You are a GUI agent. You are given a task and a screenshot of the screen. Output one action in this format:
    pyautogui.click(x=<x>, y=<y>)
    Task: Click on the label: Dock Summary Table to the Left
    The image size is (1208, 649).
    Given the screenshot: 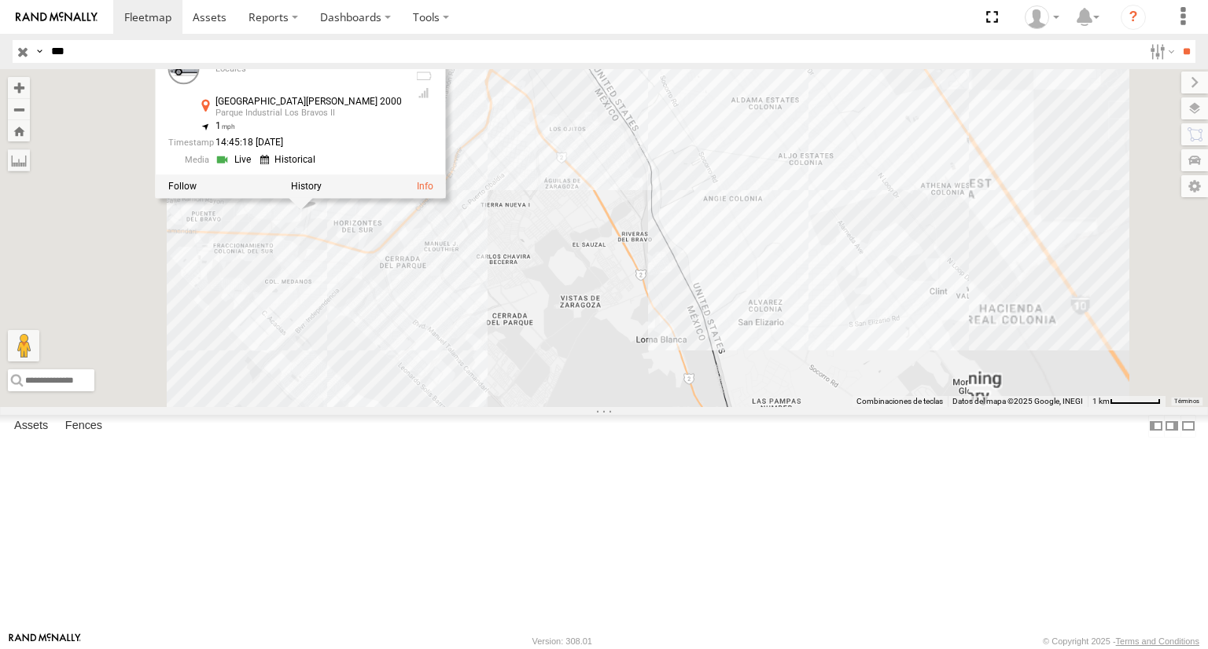 What is the action you would take?
    pyautogui.click(x=1156, y=426)
    